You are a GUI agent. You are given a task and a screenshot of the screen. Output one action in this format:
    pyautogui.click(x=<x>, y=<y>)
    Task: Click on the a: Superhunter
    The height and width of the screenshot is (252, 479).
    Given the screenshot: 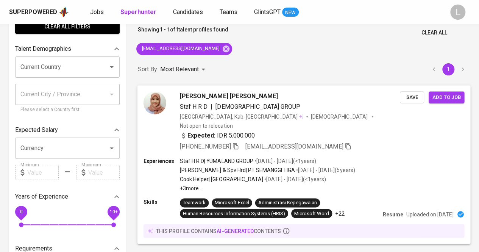 What is the action you would take?
    pyautogui.click(x=139, y=12)
    